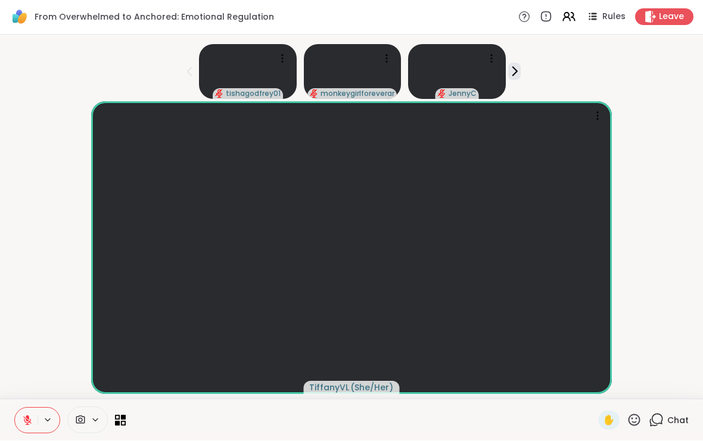 This screenshot has height=441, width=703. Describe the element at coordinates (462, 94) in the screenshot. I see `span: JennyC` at that location.